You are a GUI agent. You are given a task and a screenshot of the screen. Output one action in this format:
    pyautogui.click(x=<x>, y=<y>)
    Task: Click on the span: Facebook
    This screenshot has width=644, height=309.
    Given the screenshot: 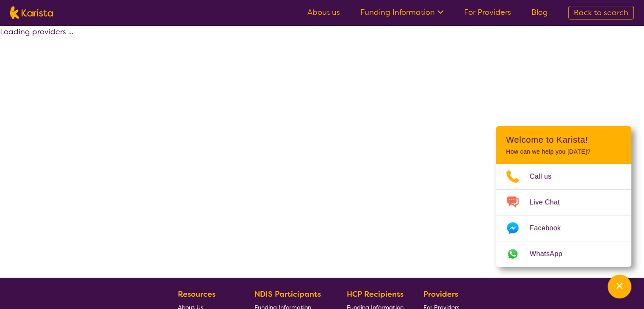 What is the action you would take?
    pyautogui.click(x=550, y=228)
    